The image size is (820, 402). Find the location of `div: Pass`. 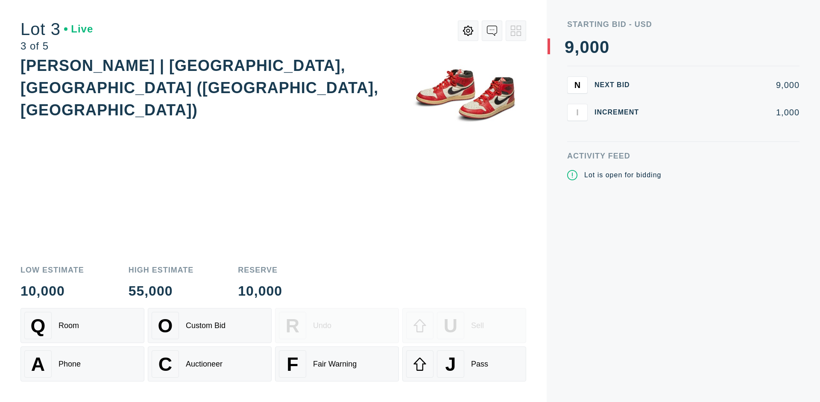

div: Pass is located at coordinates (480, 364).